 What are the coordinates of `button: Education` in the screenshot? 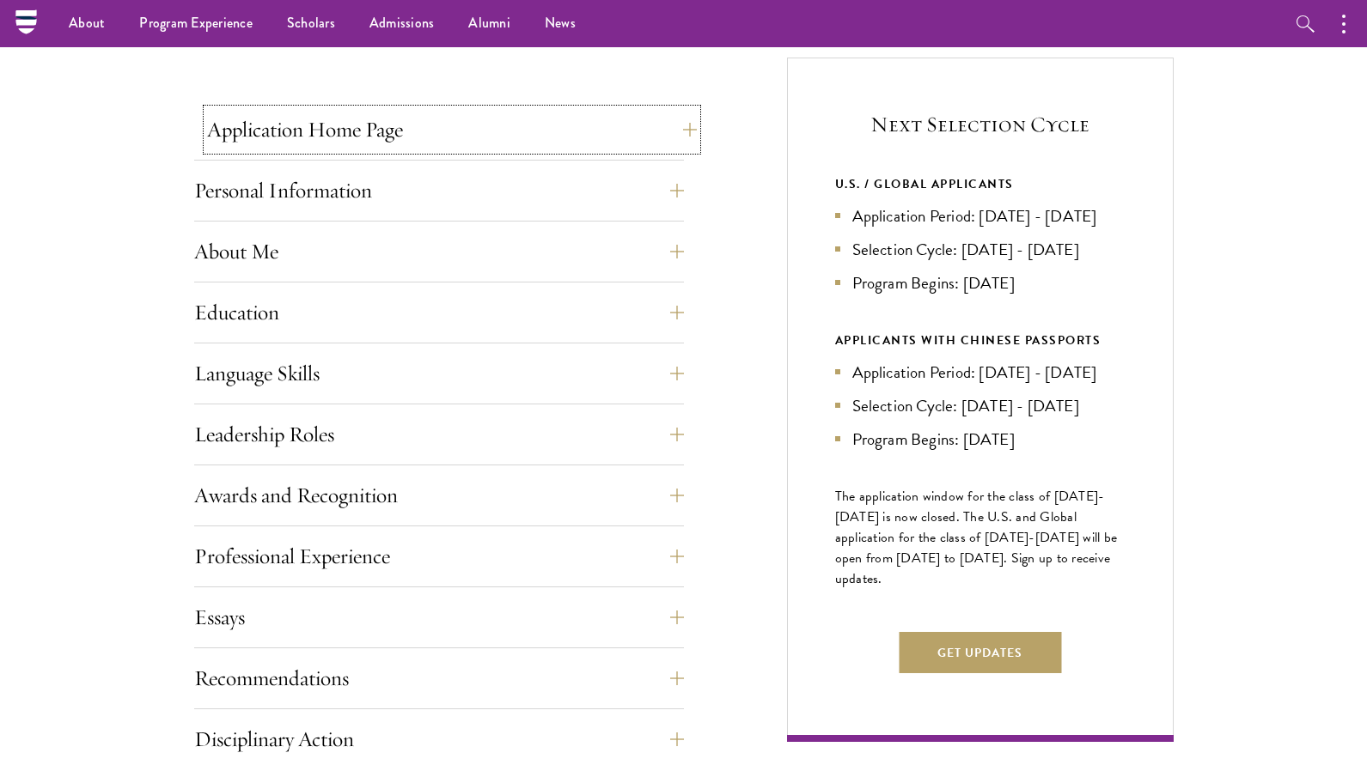 It's located at (439, 313).